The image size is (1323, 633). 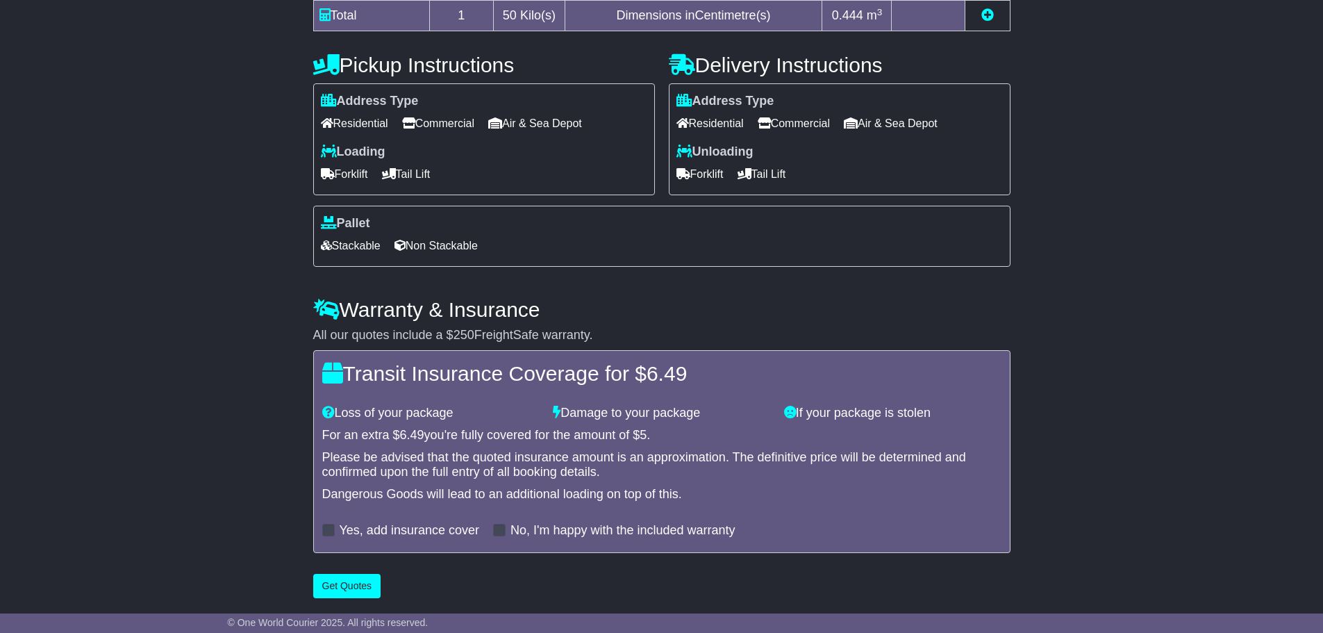 I want to click on td: Dimensions in Centimetre(s), so click(x=693, y=16).